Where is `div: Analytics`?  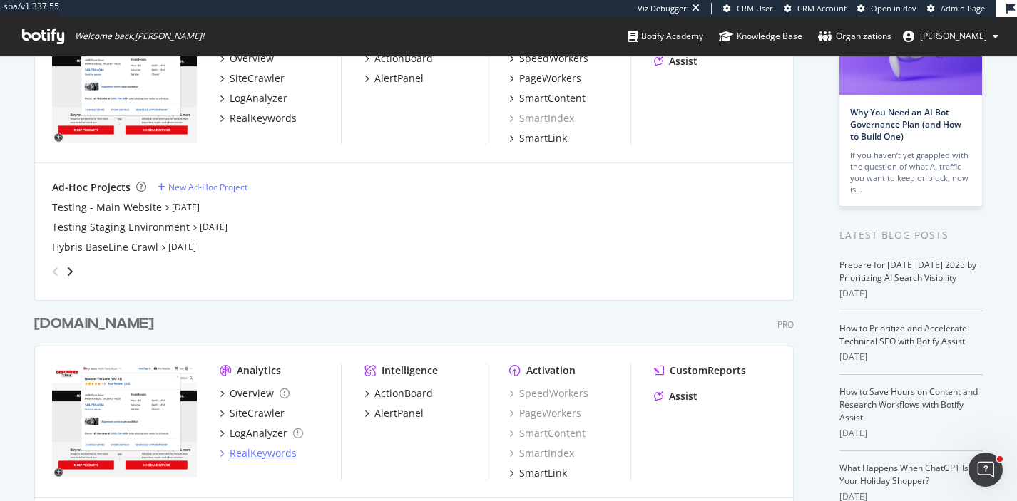
div: Analytics is located at coordinates (259, 371).